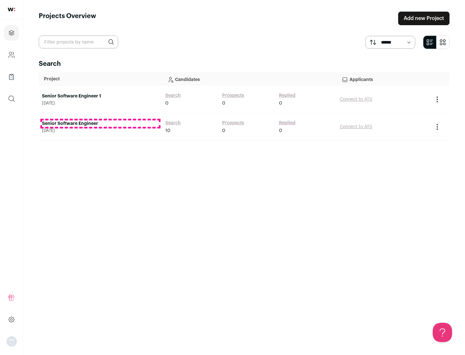 This screenshot has height=355, width=465. Describe the element at coordinates (423, 18) in the screenshot. I see `a: Add new Project` at that location.